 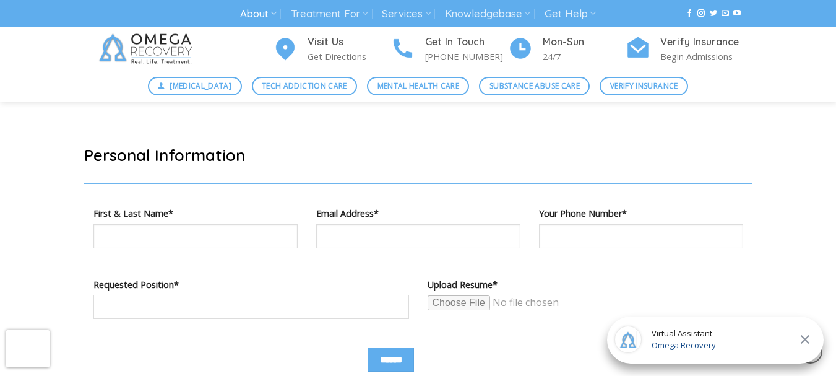 What do you see at coordinates (702, 56) in the screenshot?
I see `p: Begin Admissions` at bounding box center [702, 56].